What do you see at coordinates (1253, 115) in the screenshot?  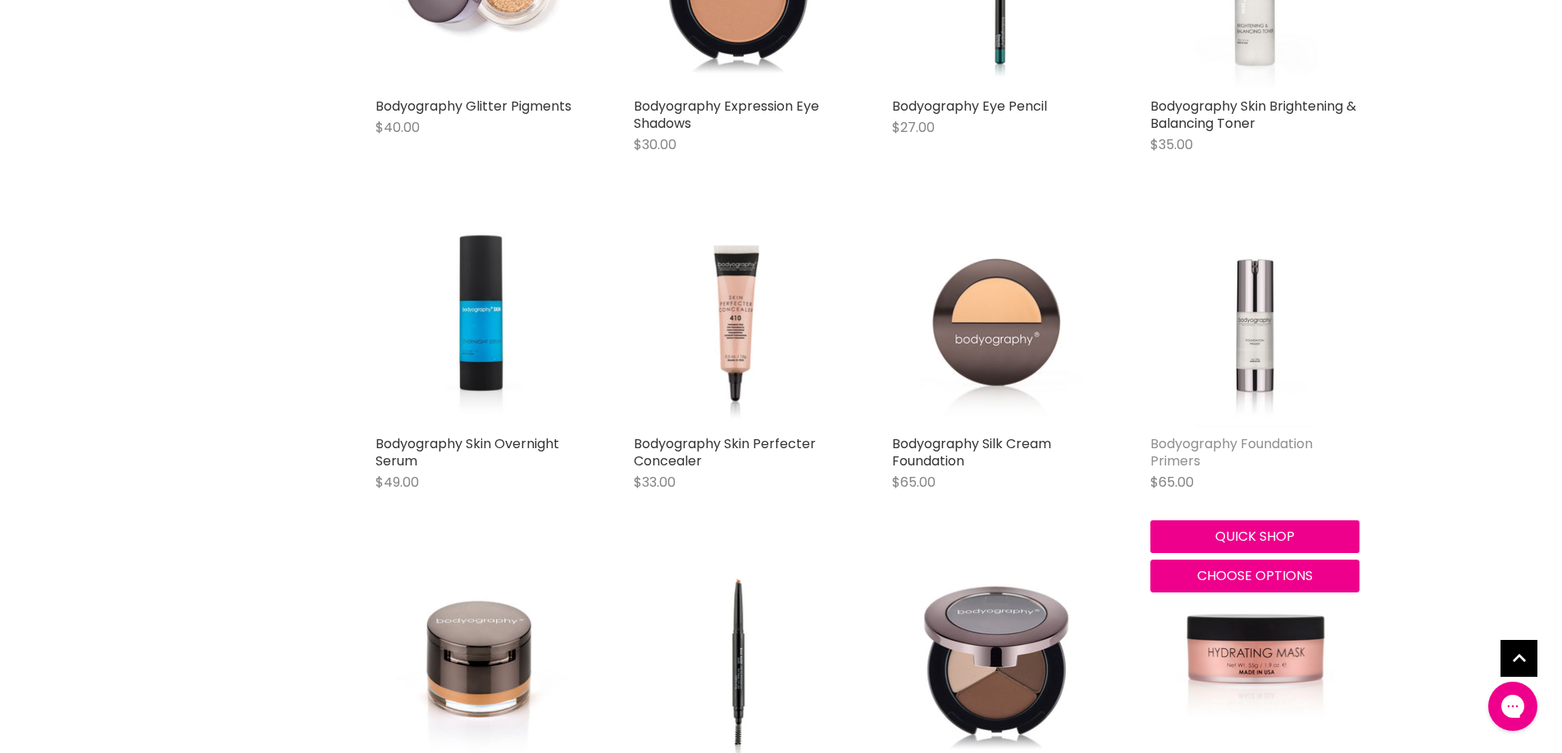 I see `a: Bodyography Skin Brightening & Balancing Toner` at bounding box center [1253, 115].